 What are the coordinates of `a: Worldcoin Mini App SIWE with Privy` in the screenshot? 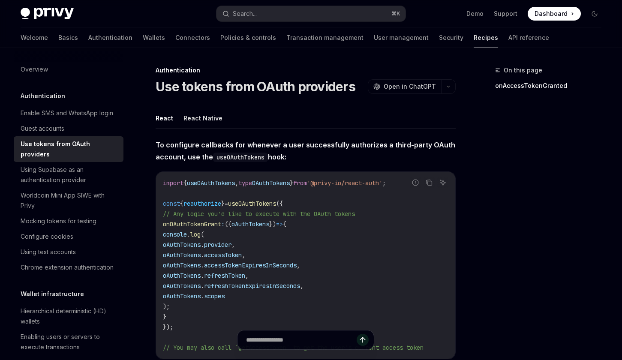 It's located at (69, 201).